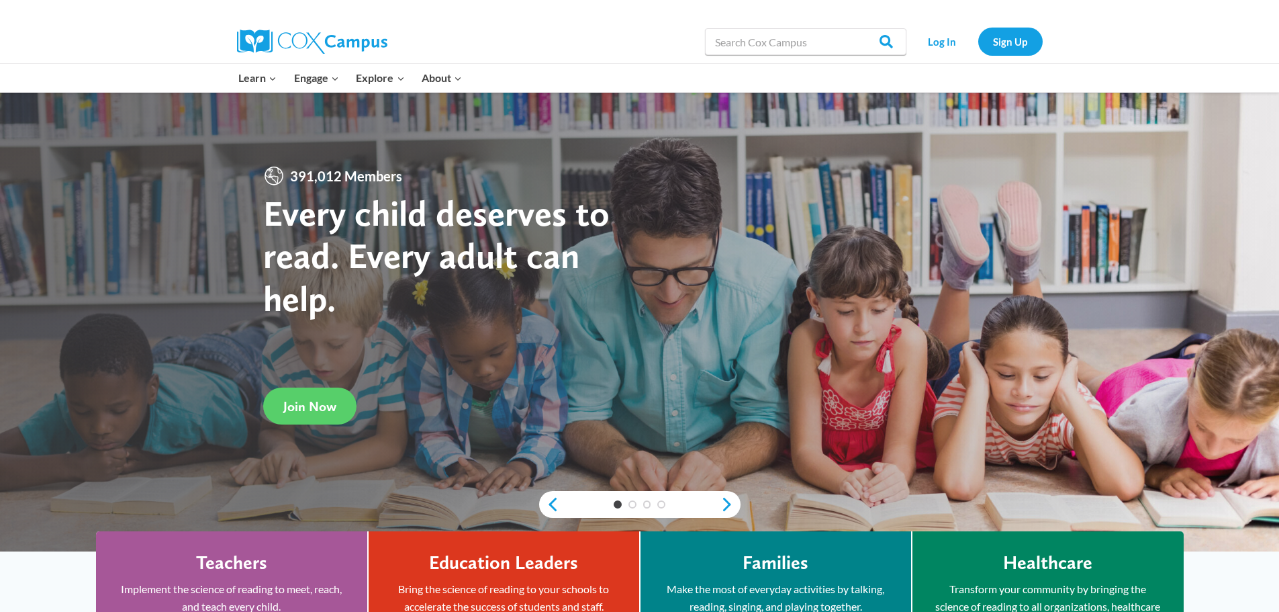  Describe the element at coordinates (1010, 41) in the screenshot. I see `a: Sign Up` at that location.